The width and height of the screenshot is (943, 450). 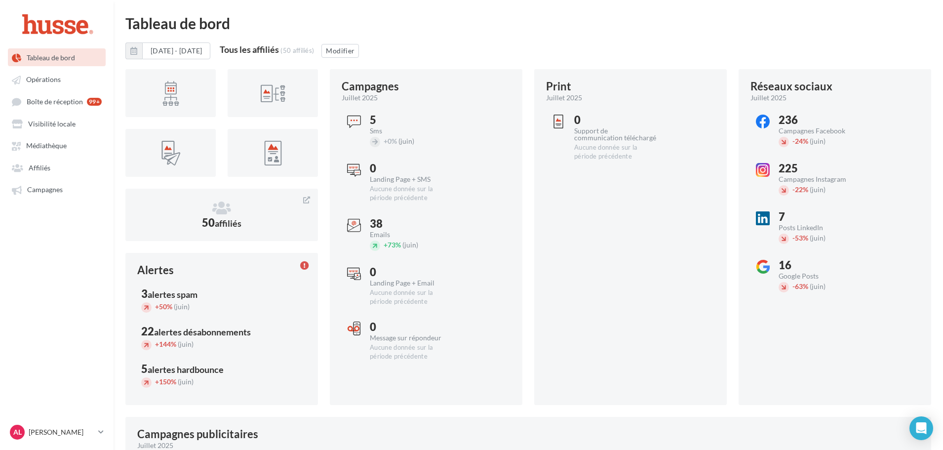 What do you see at coordinates (165, 344) in the screenshot?
I see `span: 144%` at bounding box center [165, 344].